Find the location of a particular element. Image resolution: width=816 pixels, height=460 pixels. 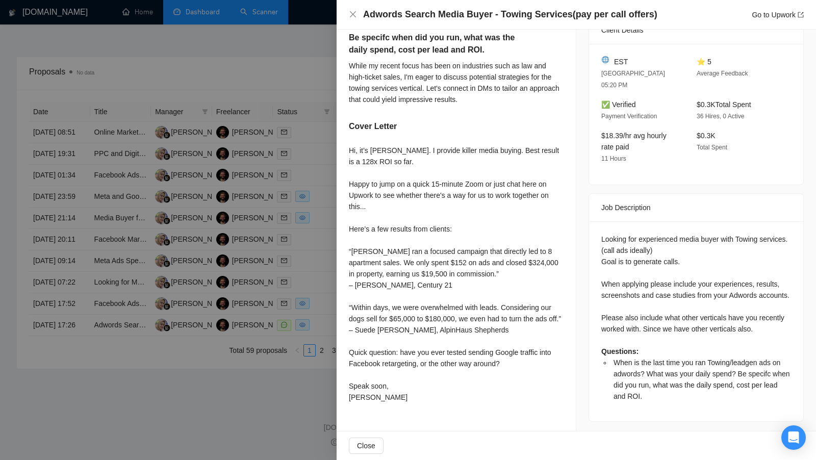

span: ⭐ 5 is located at coordinates (703, 62).